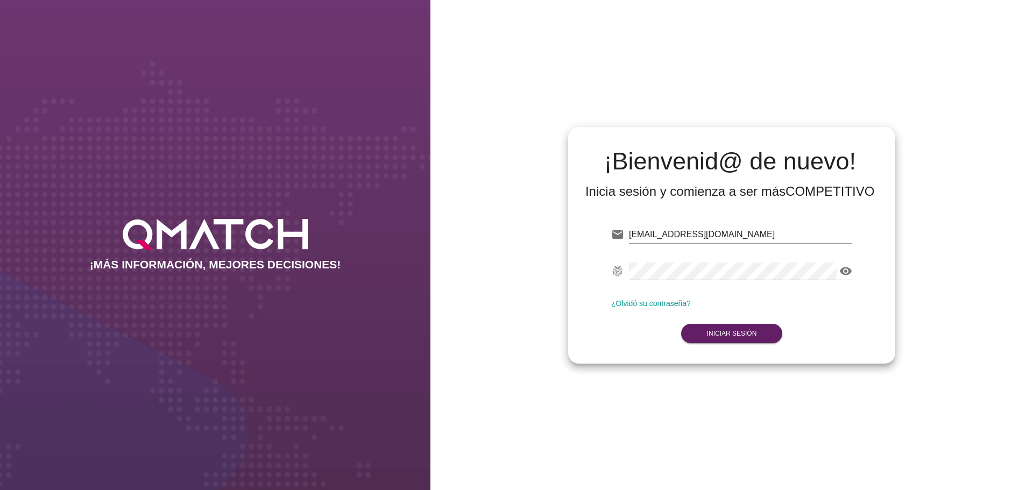 Image resolution: width=1033 pixels, height=490 pixels. Describe the element at coordinates (651, 303) in the screenshot. I see `a: ¿Olvidó su contraseña?` at that location.